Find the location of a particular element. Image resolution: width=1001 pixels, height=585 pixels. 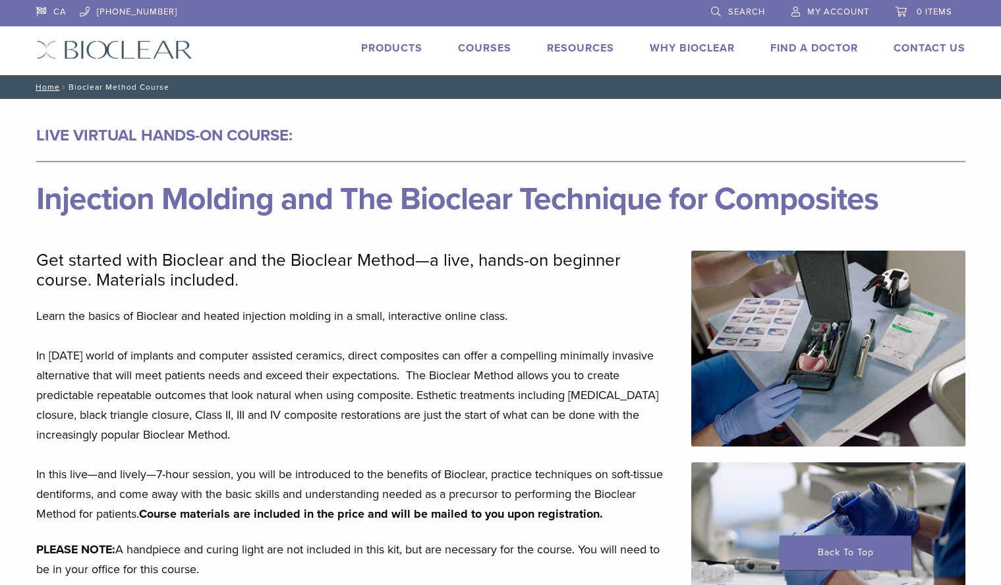

strong: PLEASE NOTE: is located at coordinates (76, 549).